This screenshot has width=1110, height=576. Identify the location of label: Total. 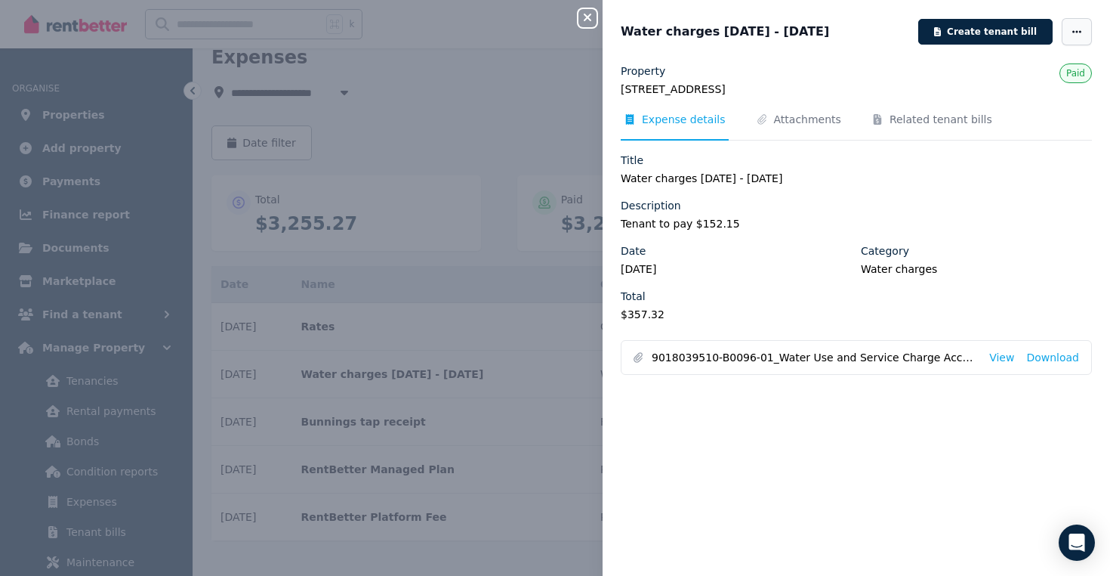
(633, 296).